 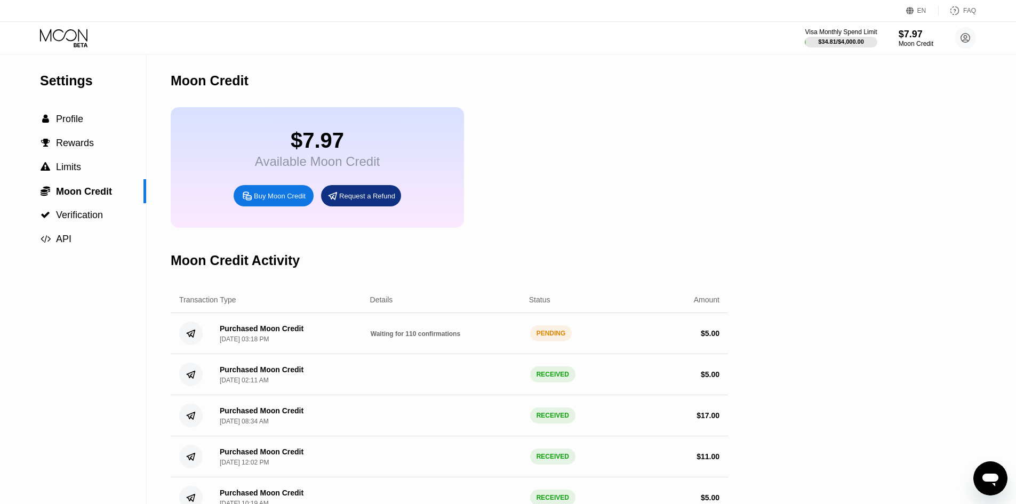 What do you see at coordinates (540, 300) in the screenshot?
I see `div: Status` at bounding box center [540, 300].